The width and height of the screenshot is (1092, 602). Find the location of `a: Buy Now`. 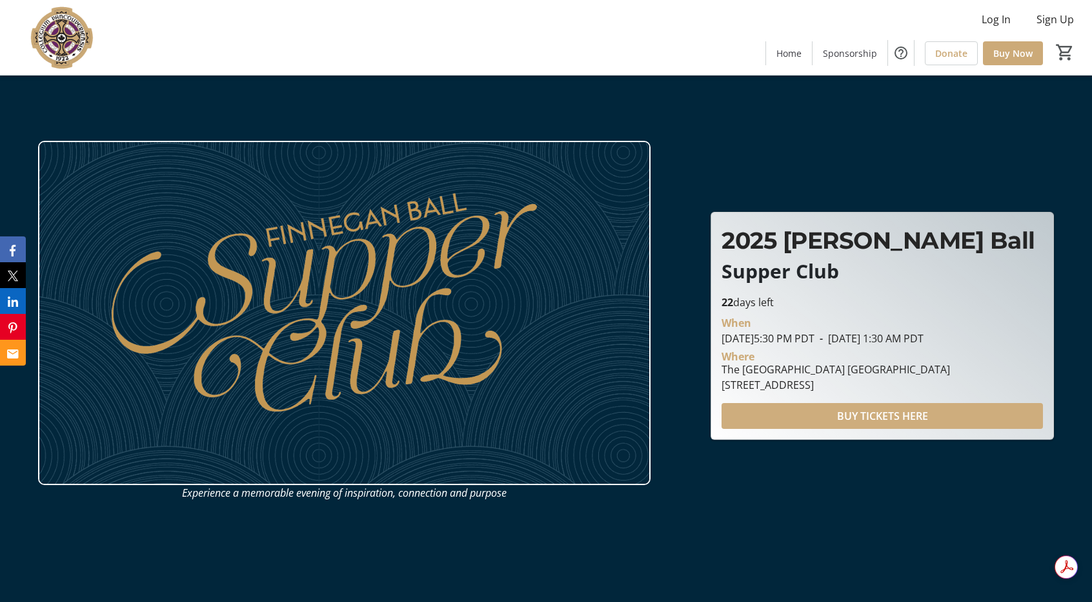

a: Buy Now is located at coordinates (1013, 53).